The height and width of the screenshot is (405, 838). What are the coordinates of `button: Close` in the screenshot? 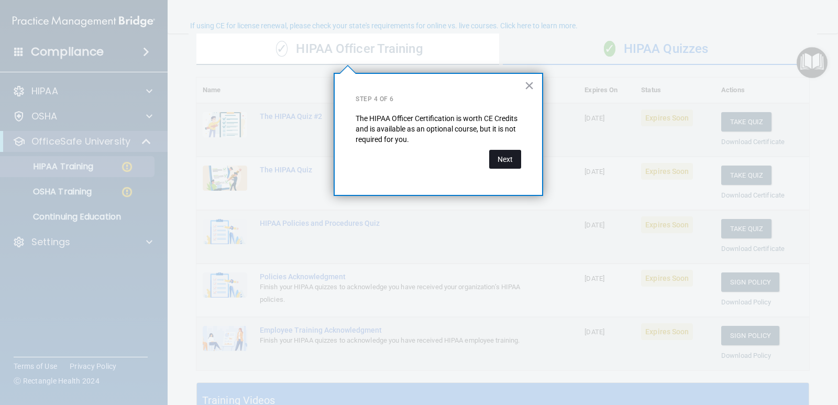 It's located at (529, 85).